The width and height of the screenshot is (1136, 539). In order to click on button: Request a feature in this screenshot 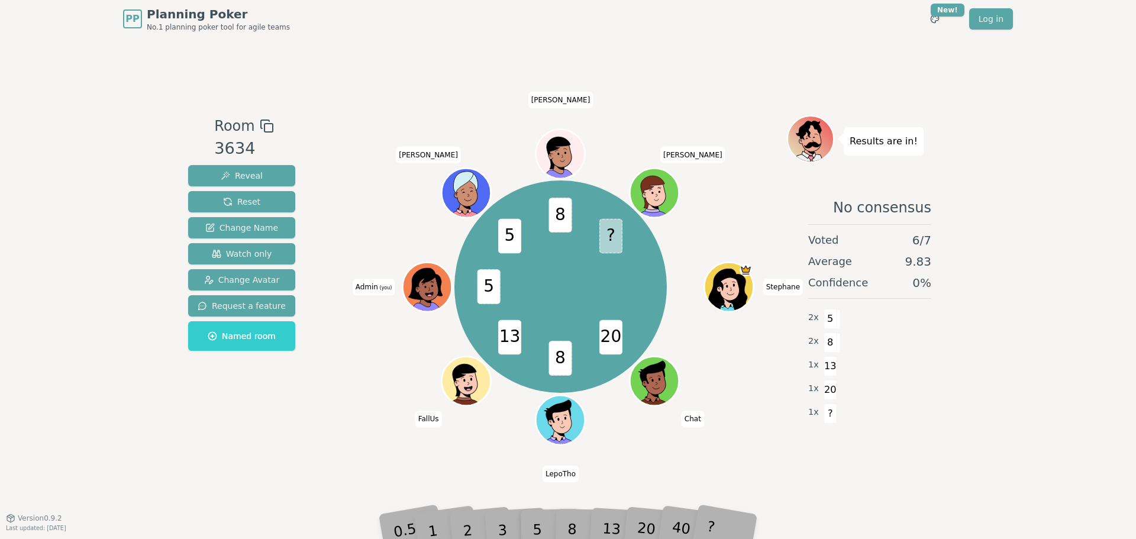, I will do `click(241, 306)`.